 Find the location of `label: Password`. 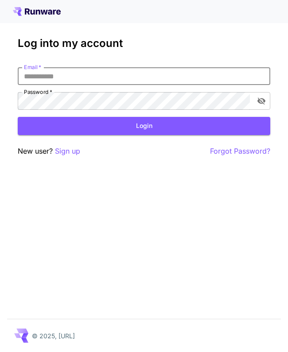

label: Password is located at coordinates (38, 92).